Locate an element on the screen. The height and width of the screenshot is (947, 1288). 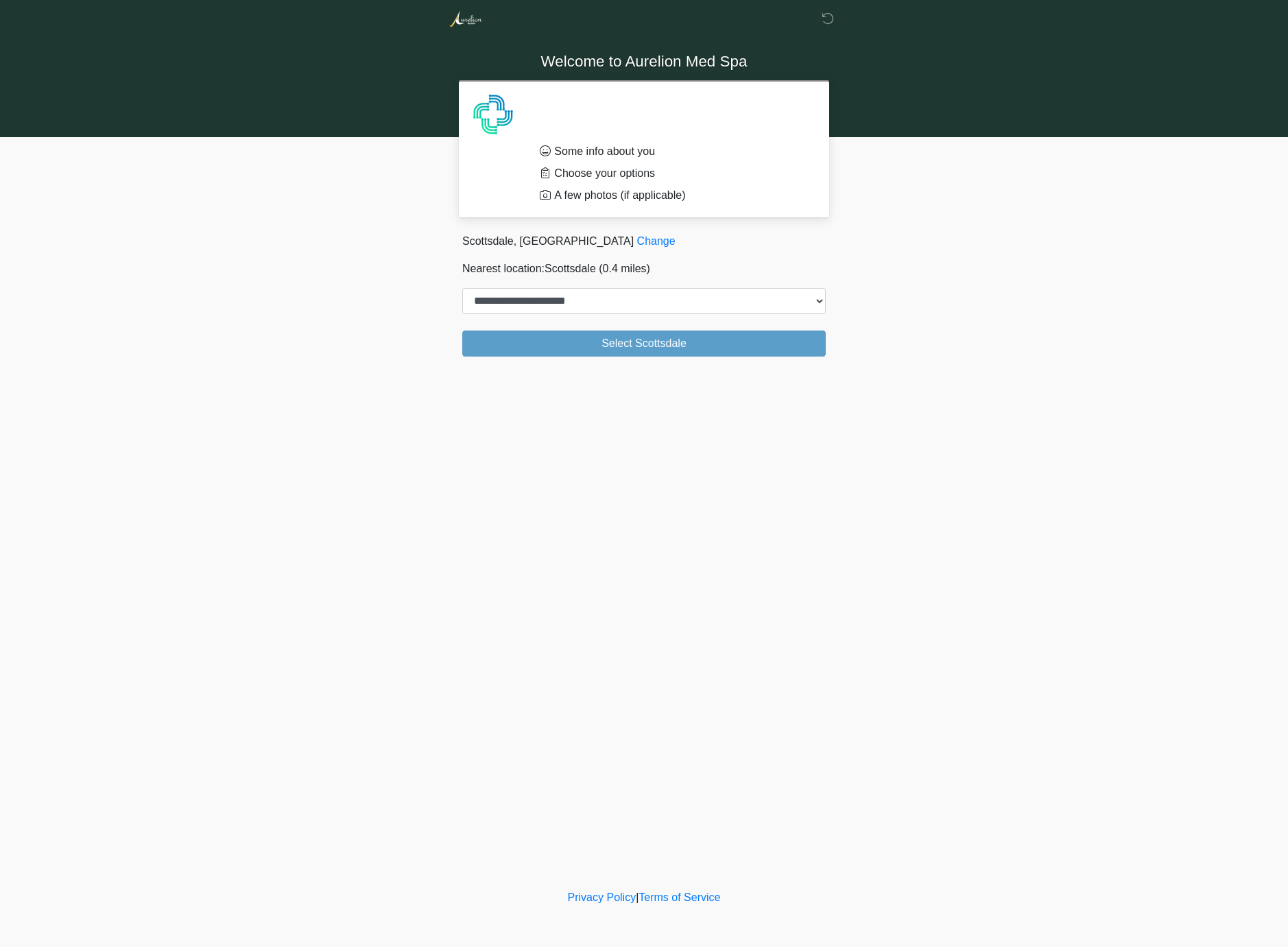
p: Nearest location: is located at coordinates (644, 269).